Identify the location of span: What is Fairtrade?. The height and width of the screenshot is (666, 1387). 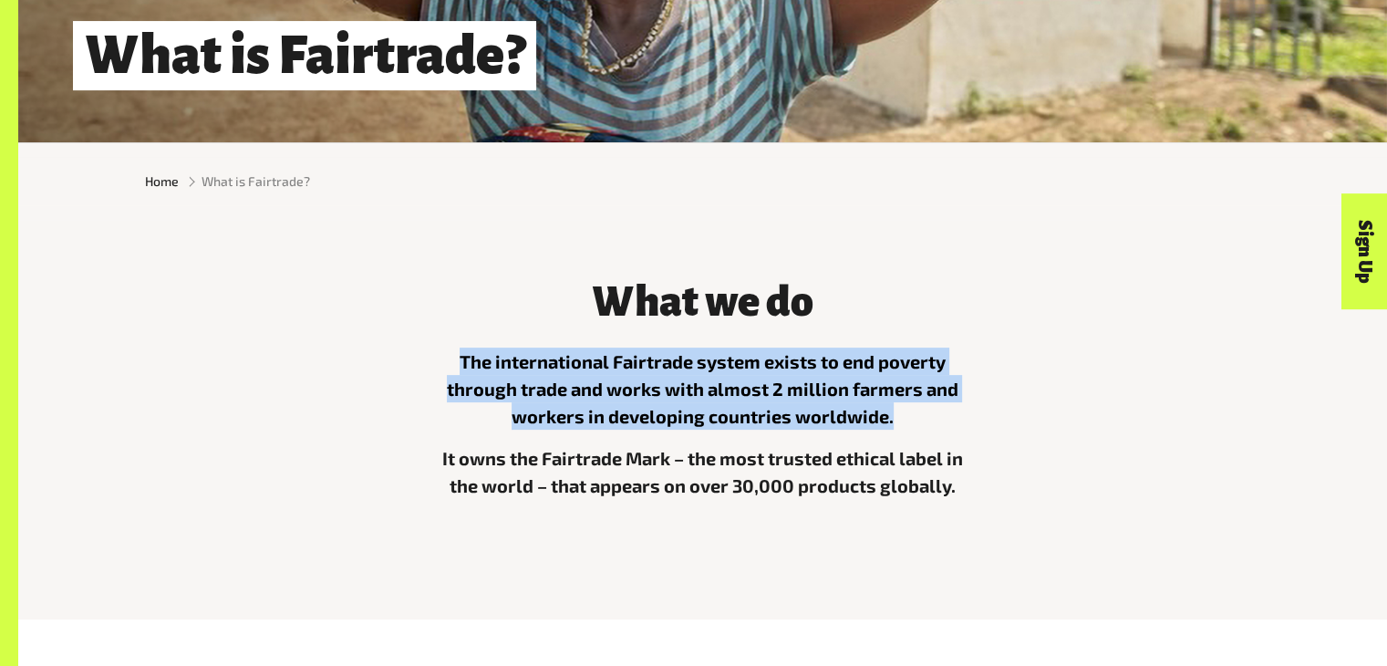
(255, 181).